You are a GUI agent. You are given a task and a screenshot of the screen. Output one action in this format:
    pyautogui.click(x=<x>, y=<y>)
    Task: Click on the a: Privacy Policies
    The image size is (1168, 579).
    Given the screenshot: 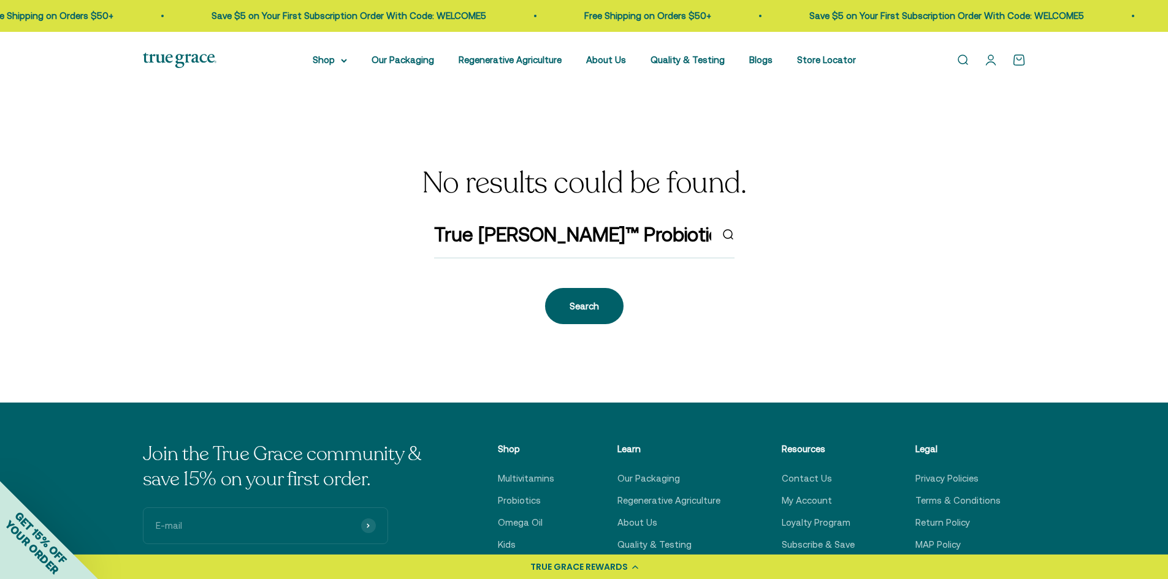 What is the action you would take?
    pyautogui.click(x=947, y=479)
    